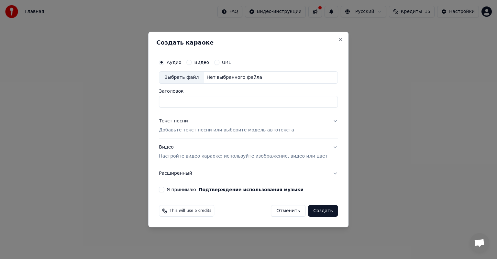  I want to click on p: Добавьте текст песни или выберите модель автотекста, so click(226, 130).